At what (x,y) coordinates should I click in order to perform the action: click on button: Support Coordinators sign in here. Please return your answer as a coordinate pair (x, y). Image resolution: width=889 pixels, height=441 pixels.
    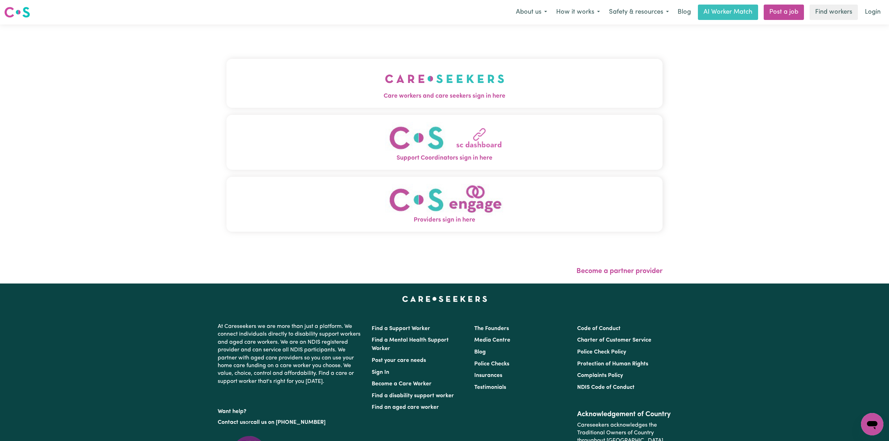
    Looking at the image, I should click on (444, 142).